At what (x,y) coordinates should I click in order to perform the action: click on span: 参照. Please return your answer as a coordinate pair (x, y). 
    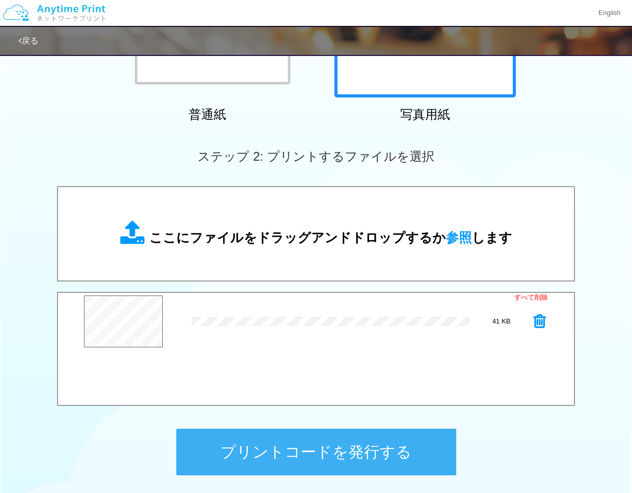
    Looking at the image, I should click on (459, 237).